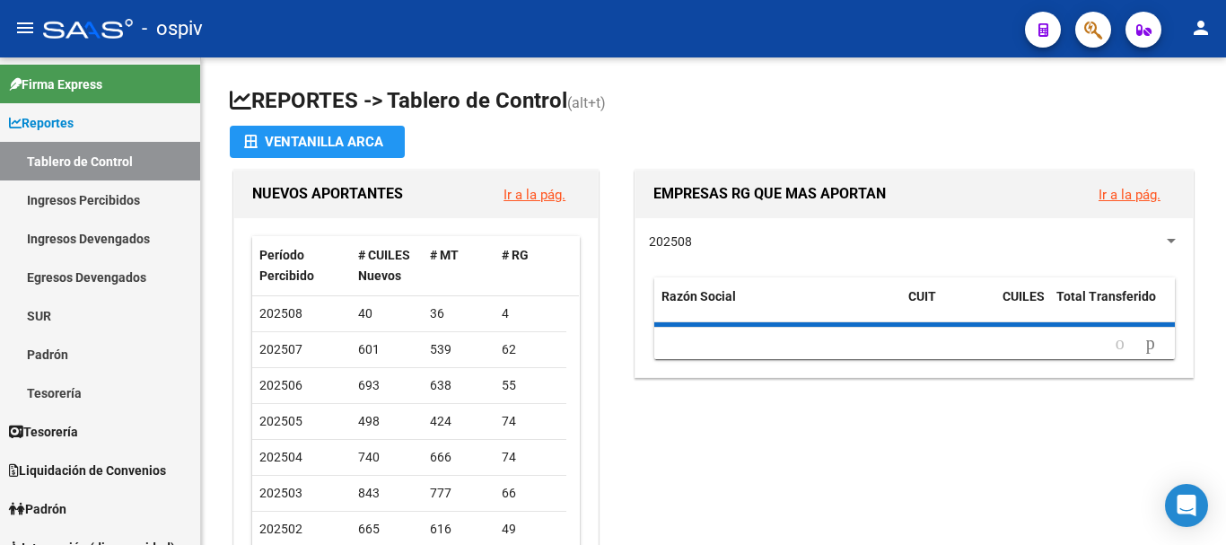 The height and width of the screenshot is (545, 1226). Describe the element at coordinates (56, 84) in the screenshot. I see `span: Firma Express` at that location.